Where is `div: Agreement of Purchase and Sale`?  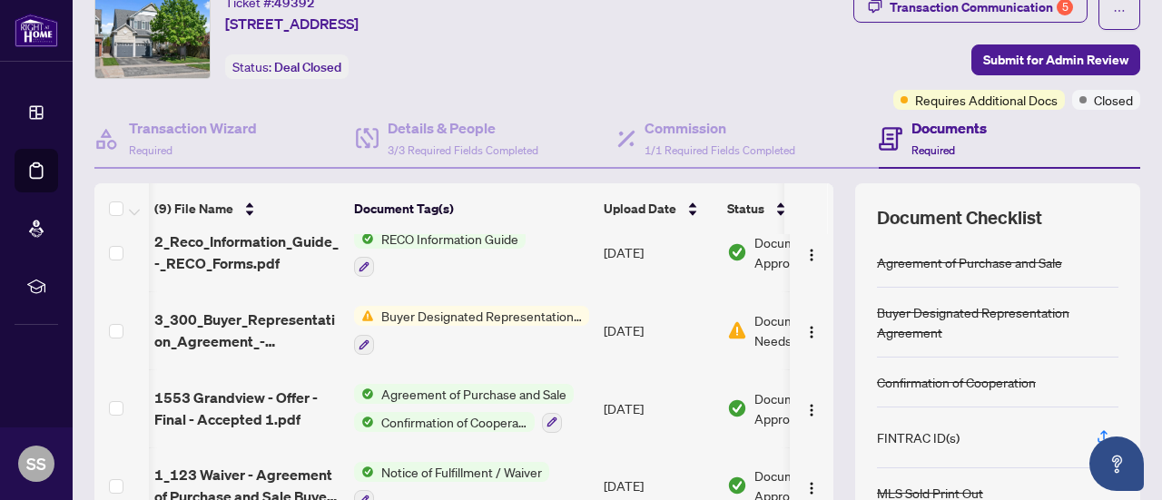
div: Agreement of Purchase and Sale is located at coordinates (970, 262).